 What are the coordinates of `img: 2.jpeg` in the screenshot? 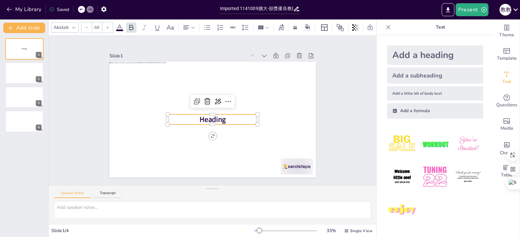 It's located at (435, 144).